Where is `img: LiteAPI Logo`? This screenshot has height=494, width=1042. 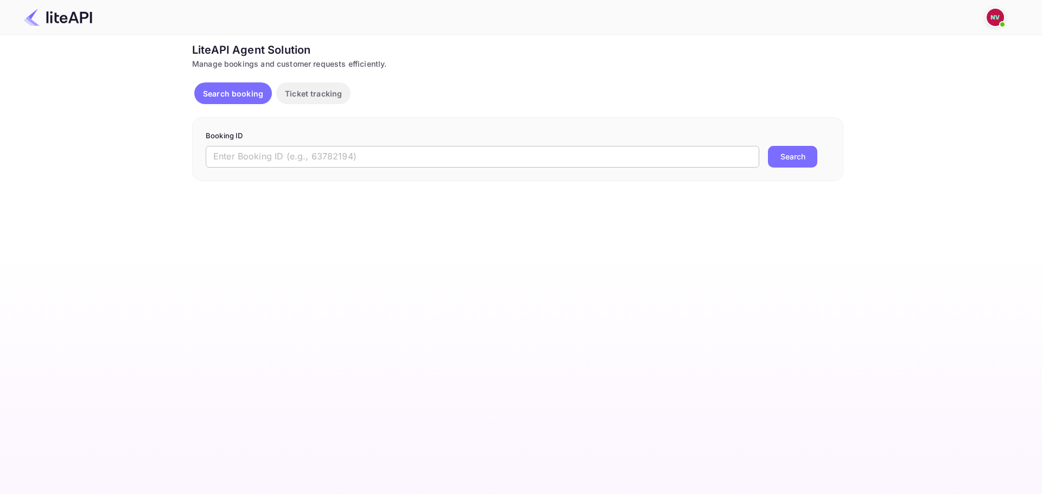 img: LiteAPI Logo is located at coordinates (58, 17).